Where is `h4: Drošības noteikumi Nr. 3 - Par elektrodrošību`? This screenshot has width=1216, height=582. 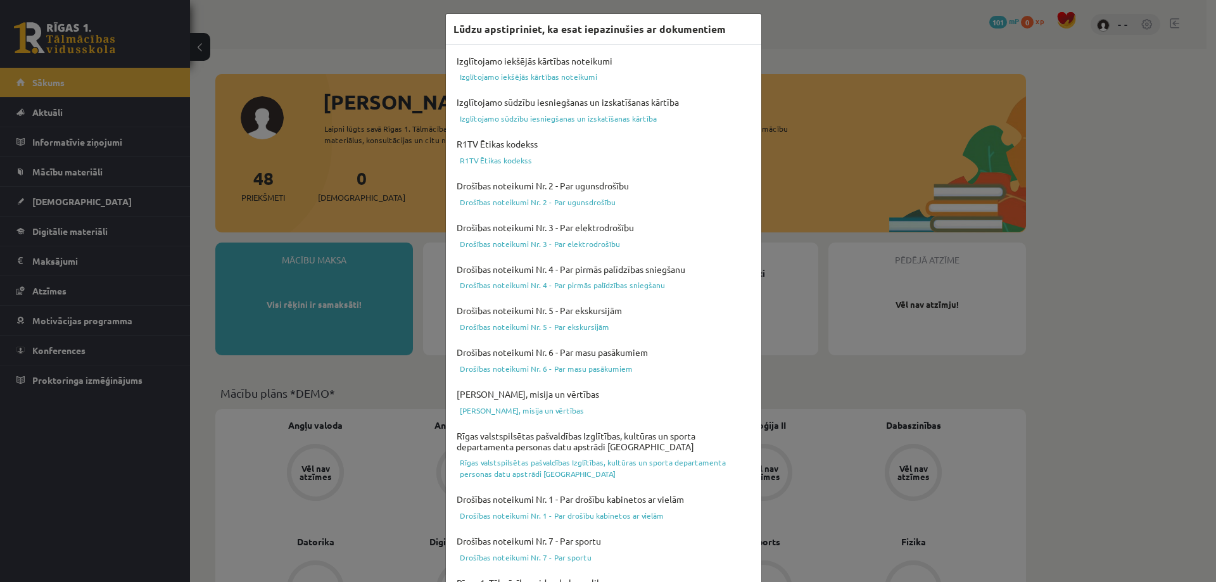
h4: Drošības noteikumi Nr. 3 - Par elektrodrošību is located at coordinates (604, 227).